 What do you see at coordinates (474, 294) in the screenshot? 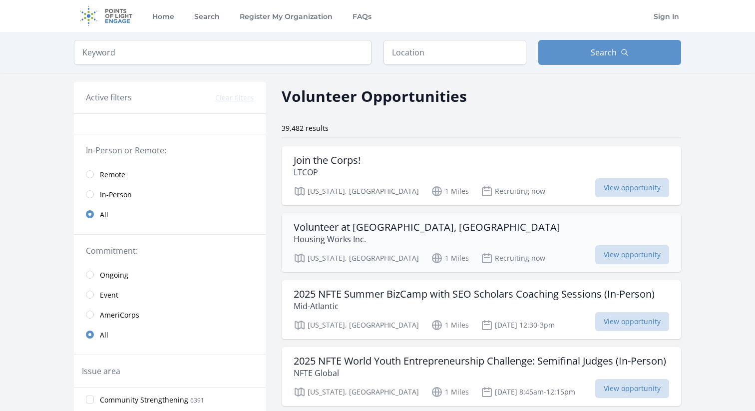
I see `h3: 2025 NFTE Summer BizCamp with SEO Scholars Coaching Sessions (In-Person)` at bounding box center [474, 294].